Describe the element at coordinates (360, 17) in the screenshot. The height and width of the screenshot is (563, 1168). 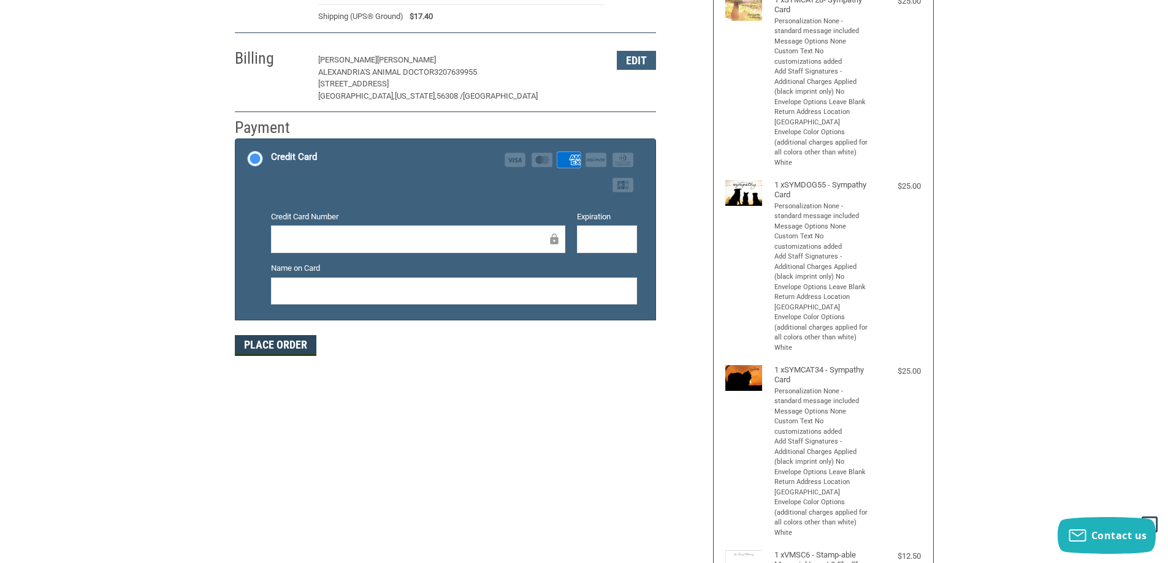
I see `span: Shipping (UPS® Ground)` at that location.